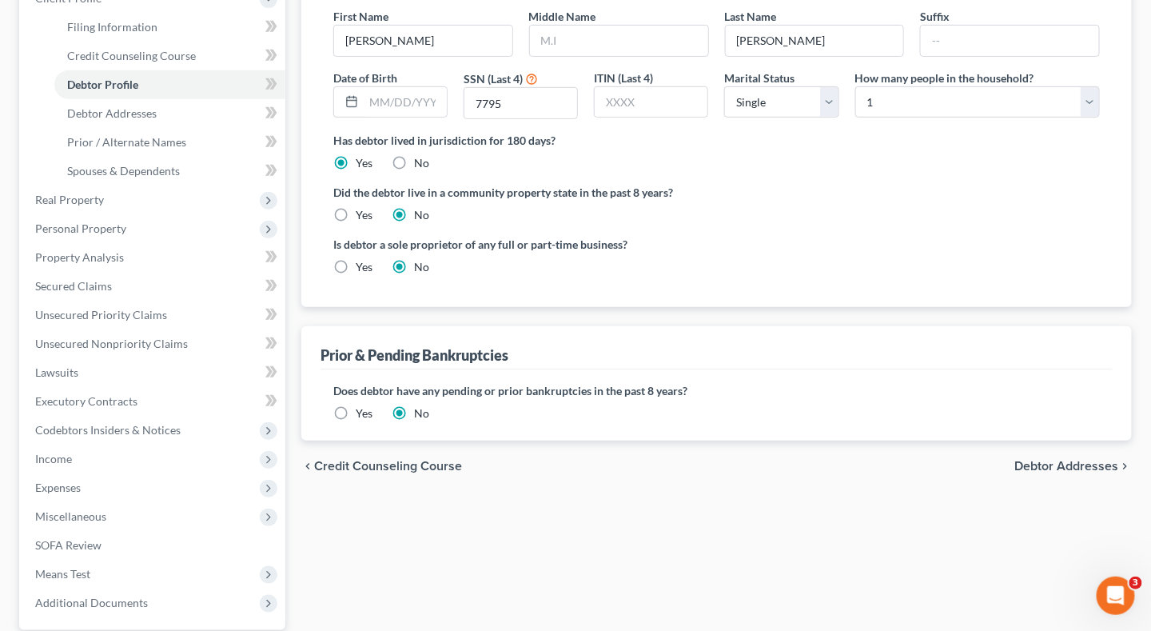 The image size is (1151, 631). I want to click on label: SSN (Last 4), so click(493, 78).